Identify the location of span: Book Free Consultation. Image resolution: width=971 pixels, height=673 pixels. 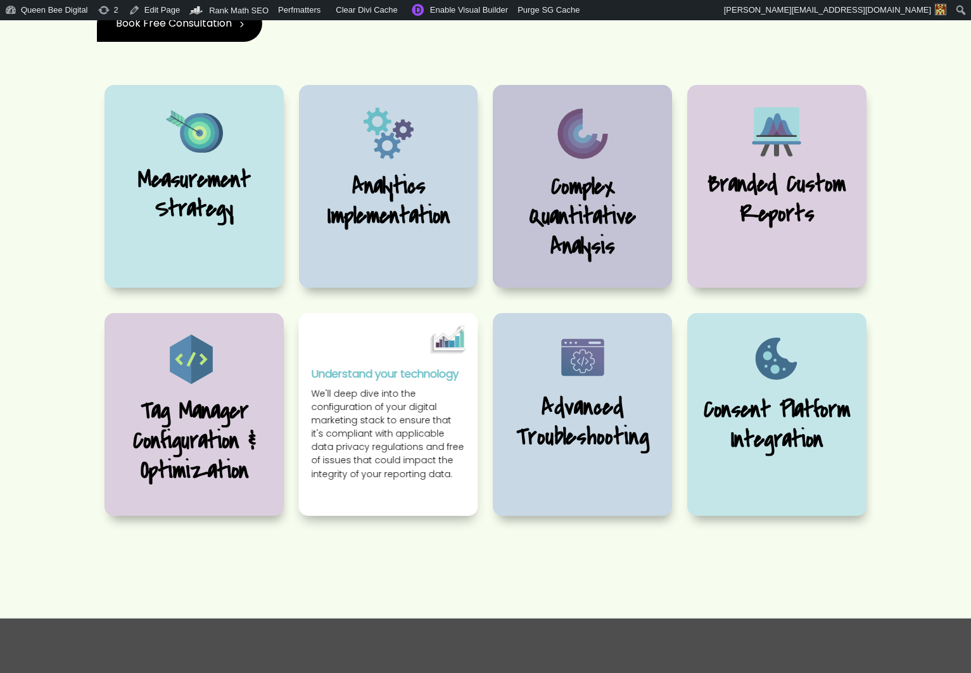
(174, 23).